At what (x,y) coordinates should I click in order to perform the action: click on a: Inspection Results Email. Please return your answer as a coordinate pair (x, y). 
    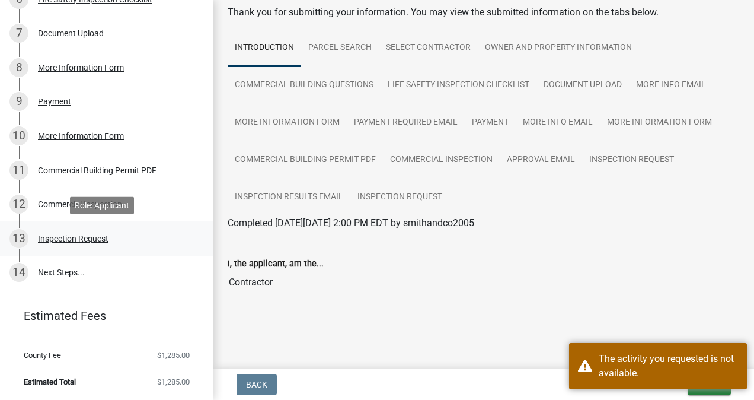
    Looking at the image, I should click on (289, 197).